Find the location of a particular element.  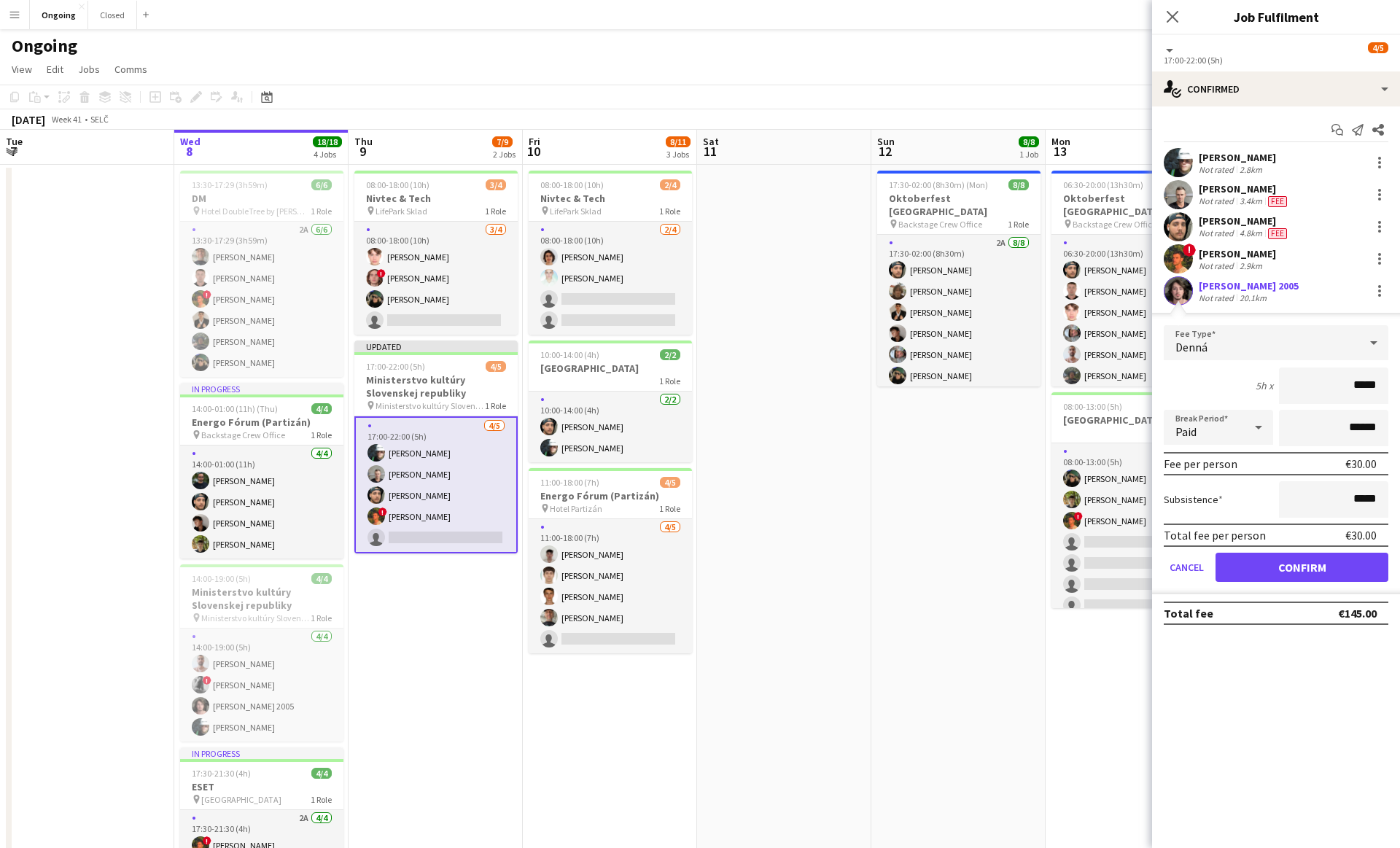

span: 13:30-17:29 (3h59m) is located at coordinates (229, 184).